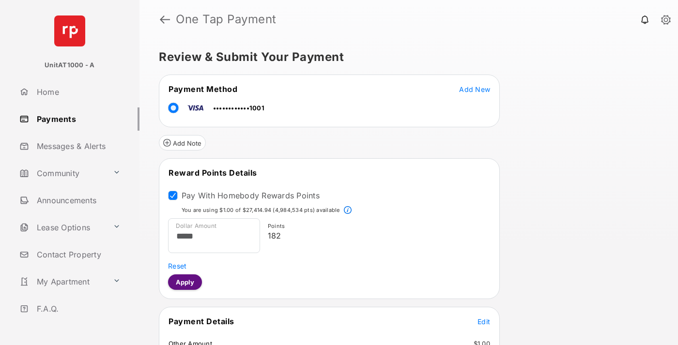 The width and height of the screenshot is (678, 345). What do you see at coordinates (475, 89) in the screenshot?
I see `span: Add New` at bounding box center [475, 89].